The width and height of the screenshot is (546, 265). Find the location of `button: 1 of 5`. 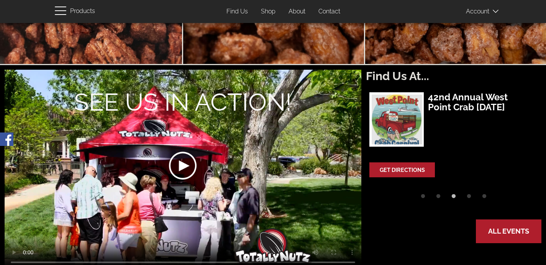

button: 1 of 5 is located at coordinates (423, 198).